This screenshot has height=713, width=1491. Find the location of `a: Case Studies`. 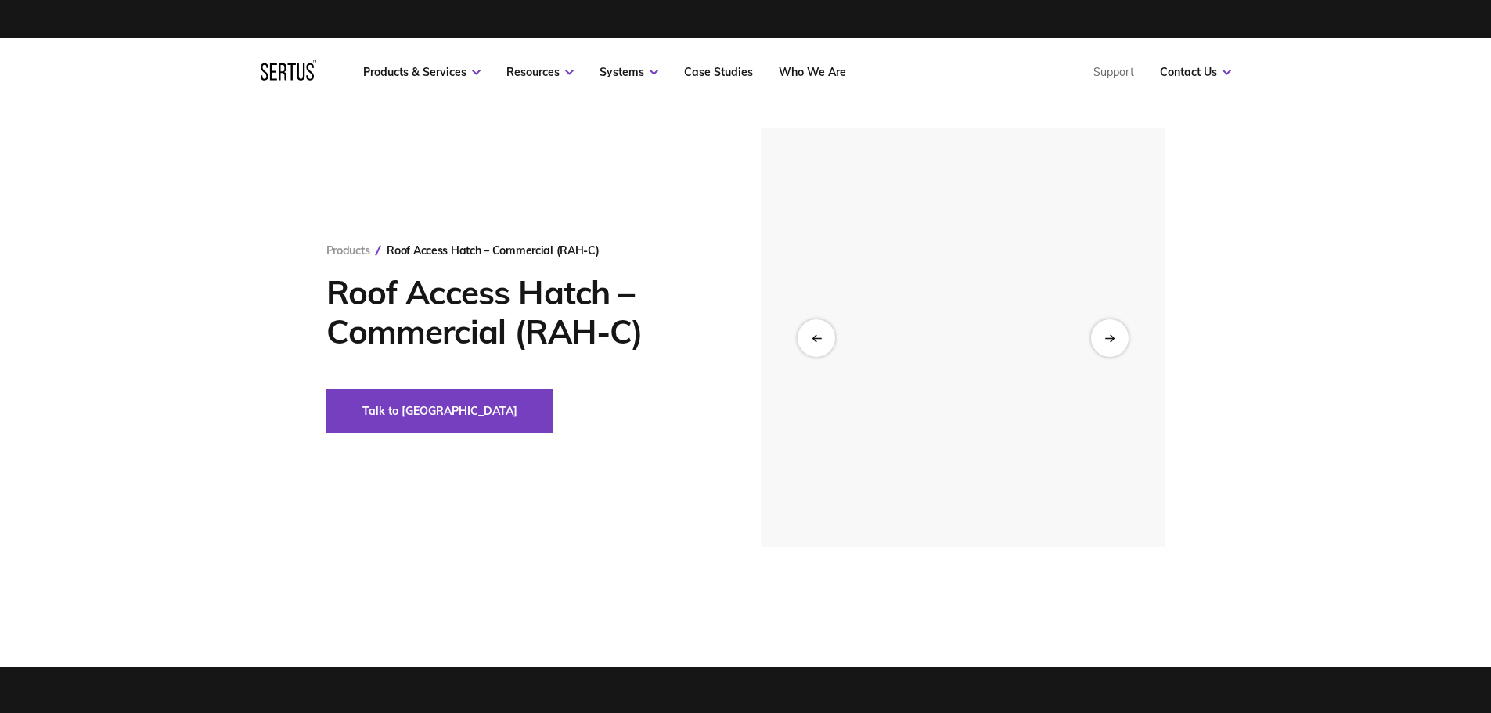

a: Case Studies is located at coordinates (718, 72).